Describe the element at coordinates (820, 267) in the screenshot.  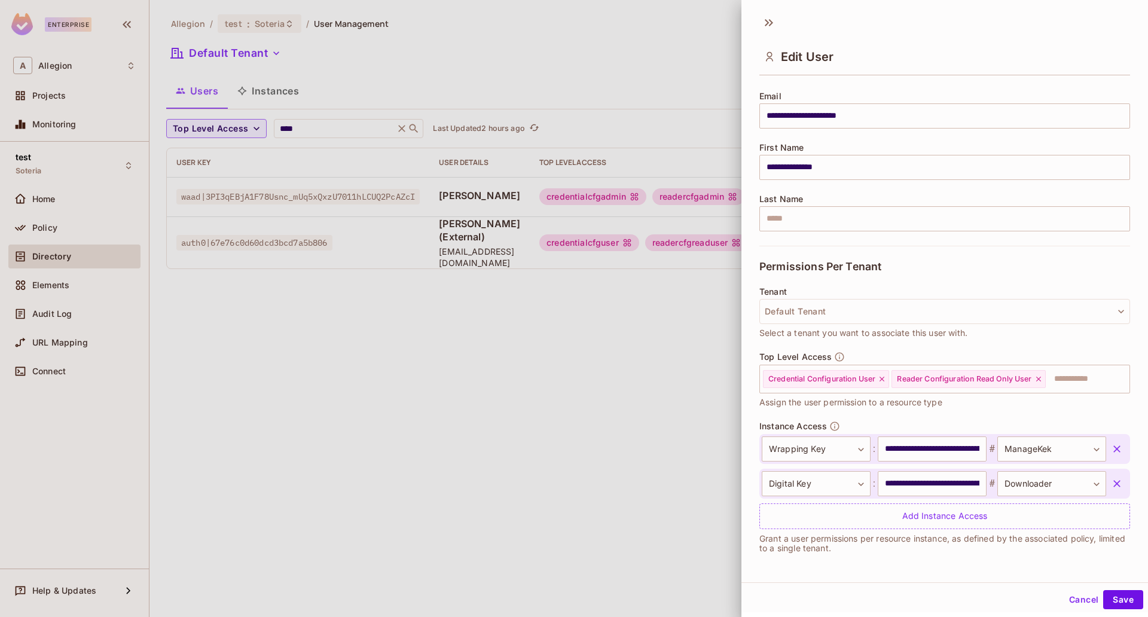
I see `span: Permissions Per Tenant` at that location.